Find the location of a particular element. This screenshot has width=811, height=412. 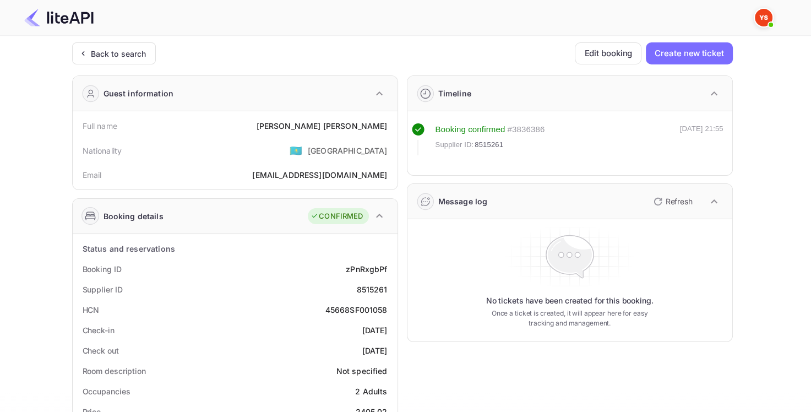

p: Once a ticket is created, it will appear here for easy tracking and management. is located at coordinates (570, 318).